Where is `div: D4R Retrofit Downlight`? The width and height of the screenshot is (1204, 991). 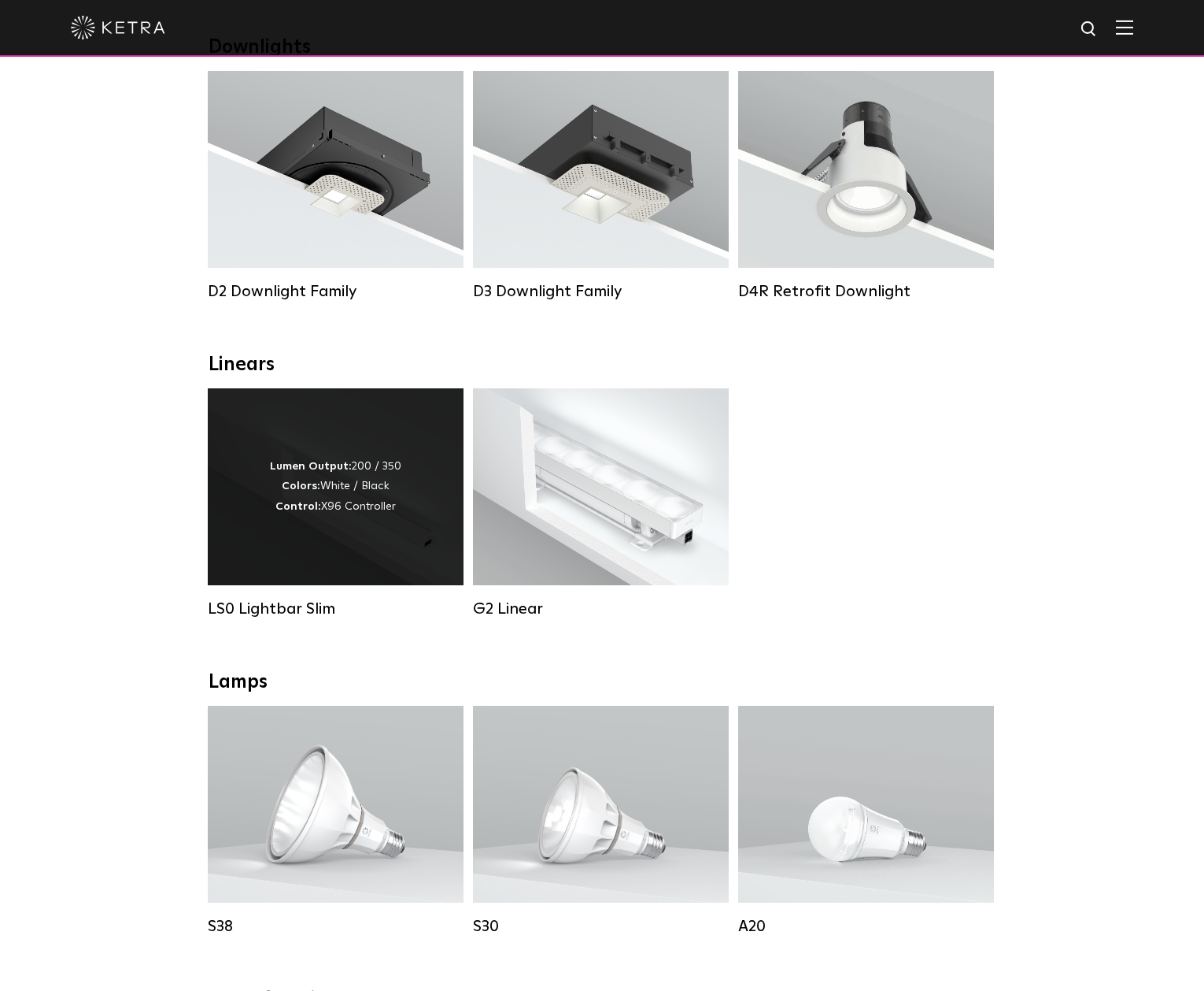 div: D4R Retrofit Downlight is located at coordinates (866, 292).